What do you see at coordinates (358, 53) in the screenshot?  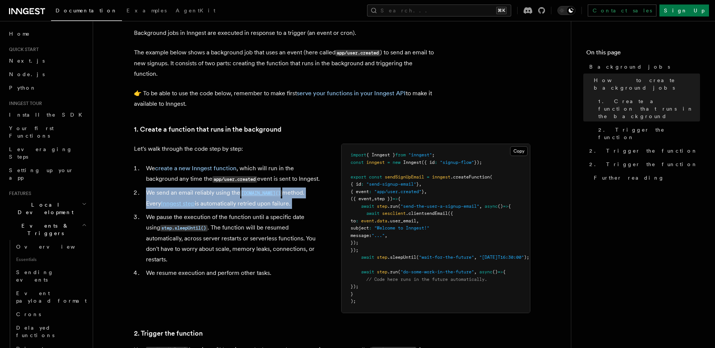 I see `code: app/user.created` at bounding box center [358, 53].